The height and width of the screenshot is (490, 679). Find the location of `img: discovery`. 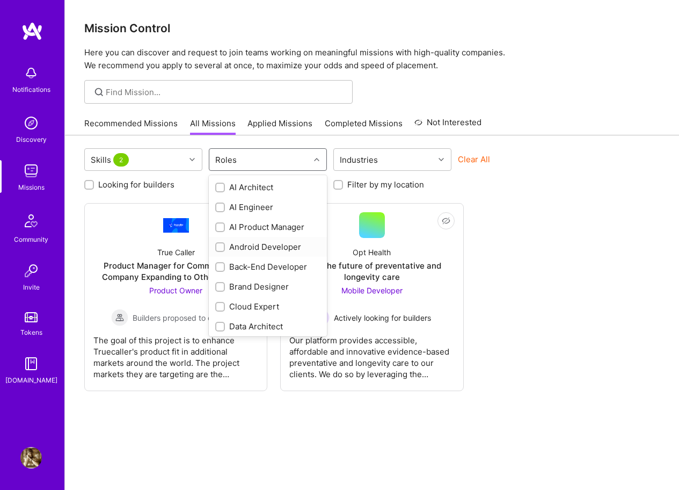

img: discovery is located at coordinates (31, 123).